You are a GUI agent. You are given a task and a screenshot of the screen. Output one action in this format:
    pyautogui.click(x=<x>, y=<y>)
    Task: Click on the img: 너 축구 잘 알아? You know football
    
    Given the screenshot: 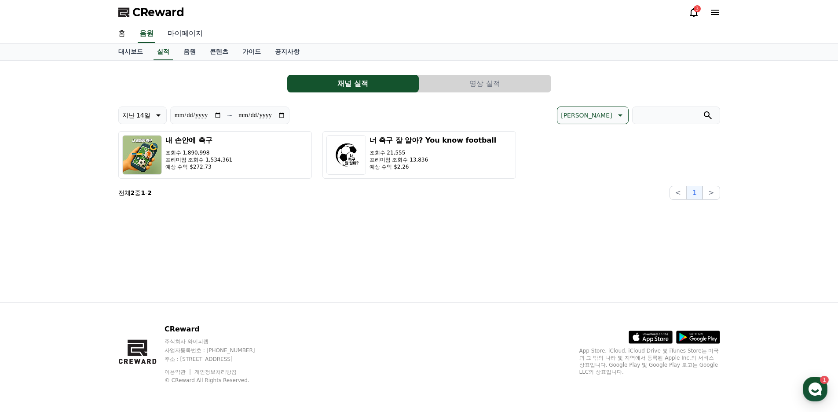 What is the action you would take?
    pyautogui.click(x=346, y=155)
    